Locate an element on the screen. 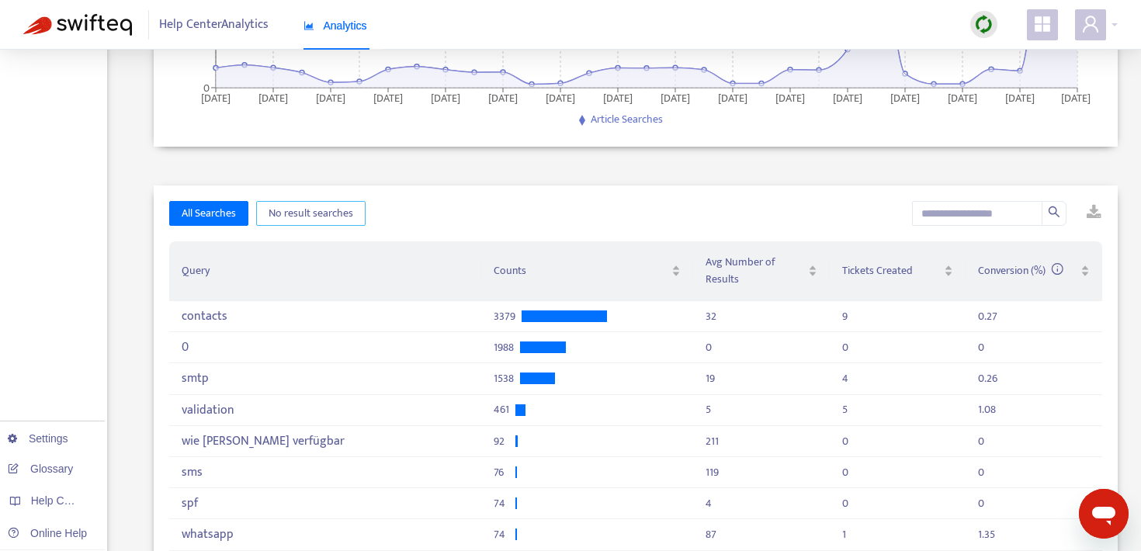 The width and height of the screenshot is (1141, 551). div: 211 is located at coordinates (712, 441).